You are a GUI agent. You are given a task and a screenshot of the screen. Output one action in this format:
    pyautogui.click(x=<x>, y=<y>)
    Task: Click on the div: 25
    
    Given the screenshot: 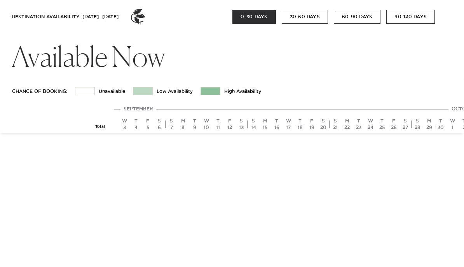 What is the action you would take?
    pyautogui.click(x=382, y=127)
    